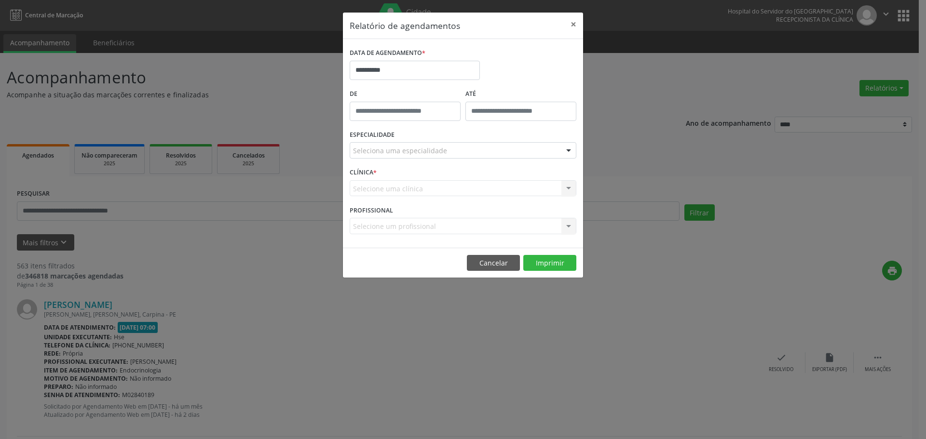 Image resolution: width=926 pixels, height=439 pixels. I want to click on h5: Relatório de agendamentos, so click(405, 26).